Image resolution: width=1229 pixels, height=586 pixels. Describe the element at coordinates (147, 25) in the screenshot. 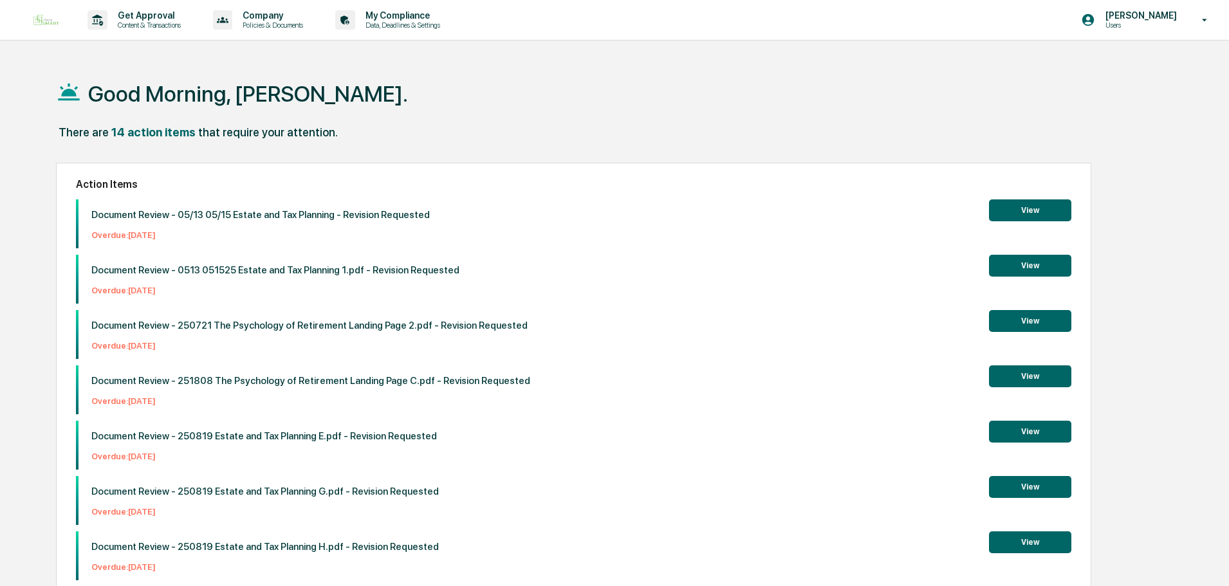

I see `p: Content & Transactions` at that location.